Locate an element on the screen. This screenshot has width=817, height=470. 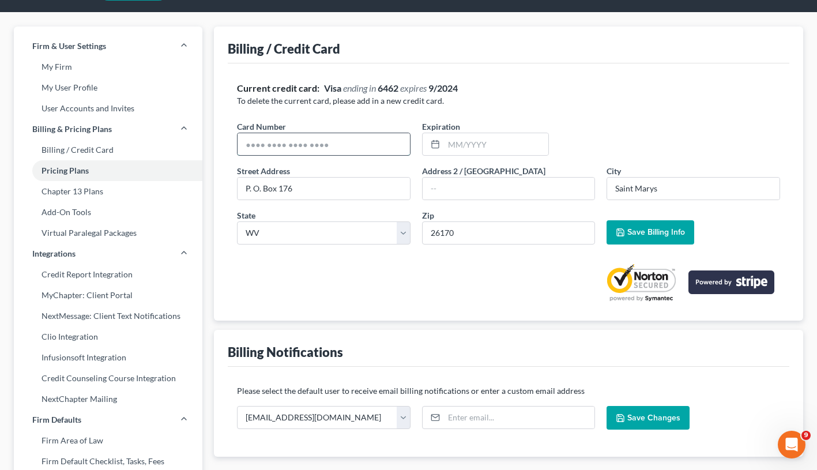
div: Billing / Credit Card is located at coordinates (284, 48).